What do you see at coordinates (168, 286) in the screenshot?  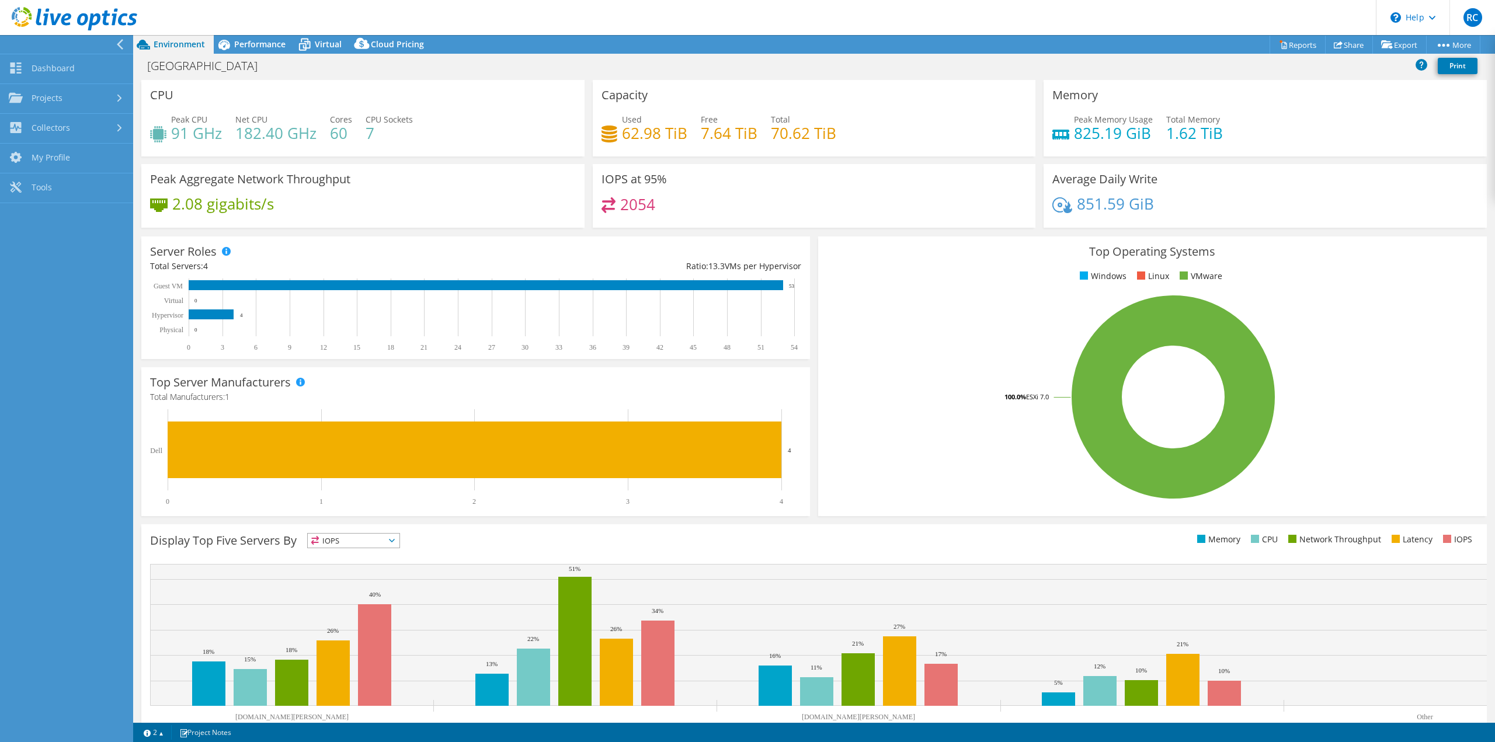 I see `text: Guest VM` at bounding box center [168, 286].